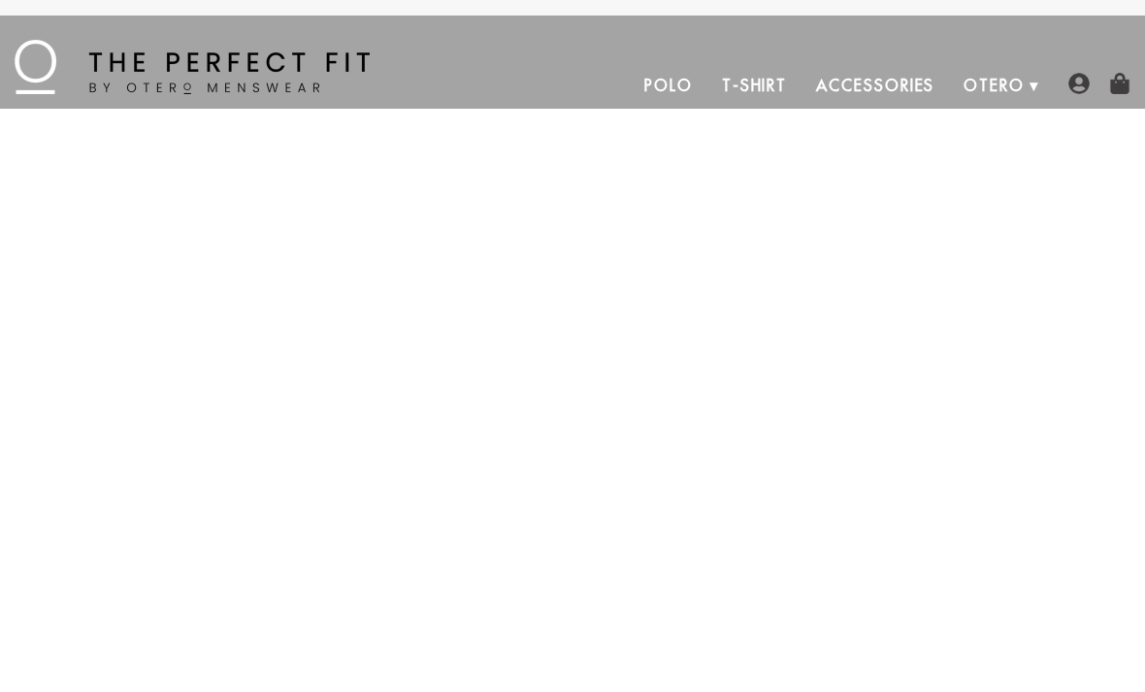 Image resolution: width=1145 pixels, height=692 pixels. I want to click on img: The Perfect Fit - by Otero Menswear - Logo, so click(192, 67).